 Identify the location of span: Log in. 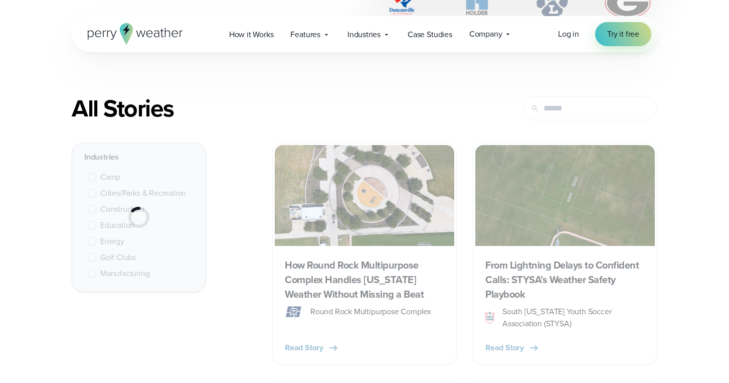
(569, 34).